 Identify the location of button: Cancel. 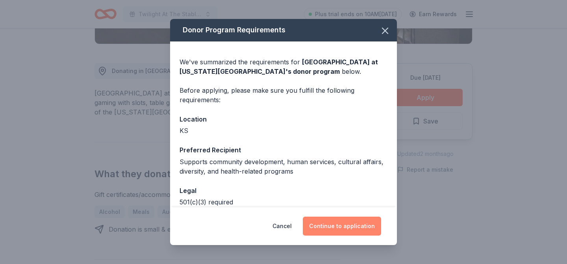
(282, 226).